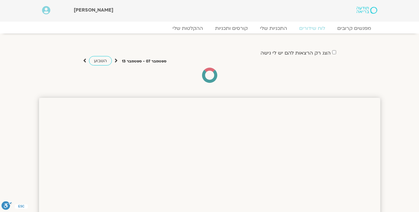 The image size is (419, 212). What do you see at coordinates (296, 53) in the screenshot?
I see `label: הצג רק הרצאות להם יש לי גישה` at bounding box center [296, 53].